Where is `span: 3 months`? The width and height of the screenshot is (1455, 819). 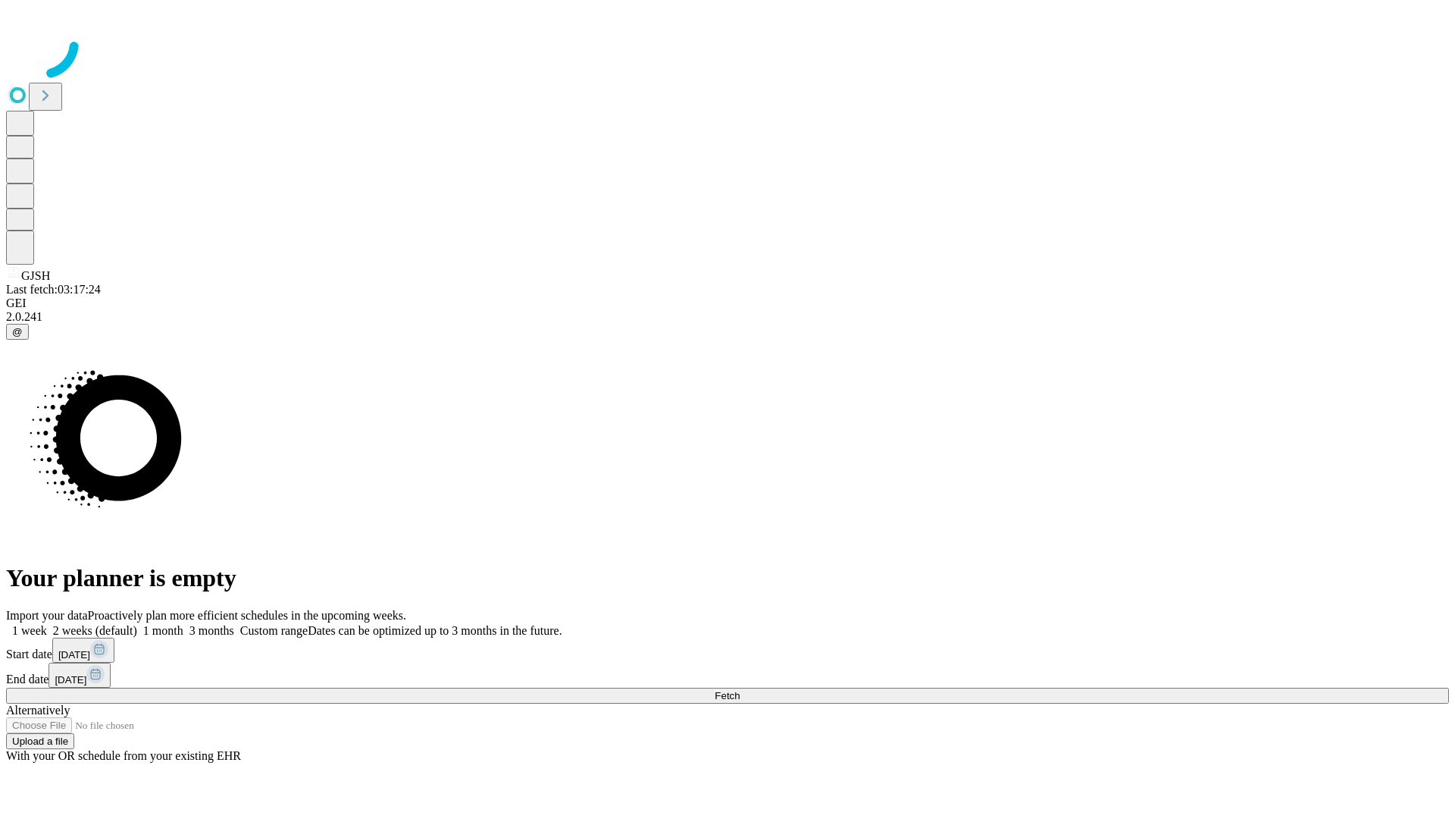 span: 3 months is located at coordinates (212, 630).